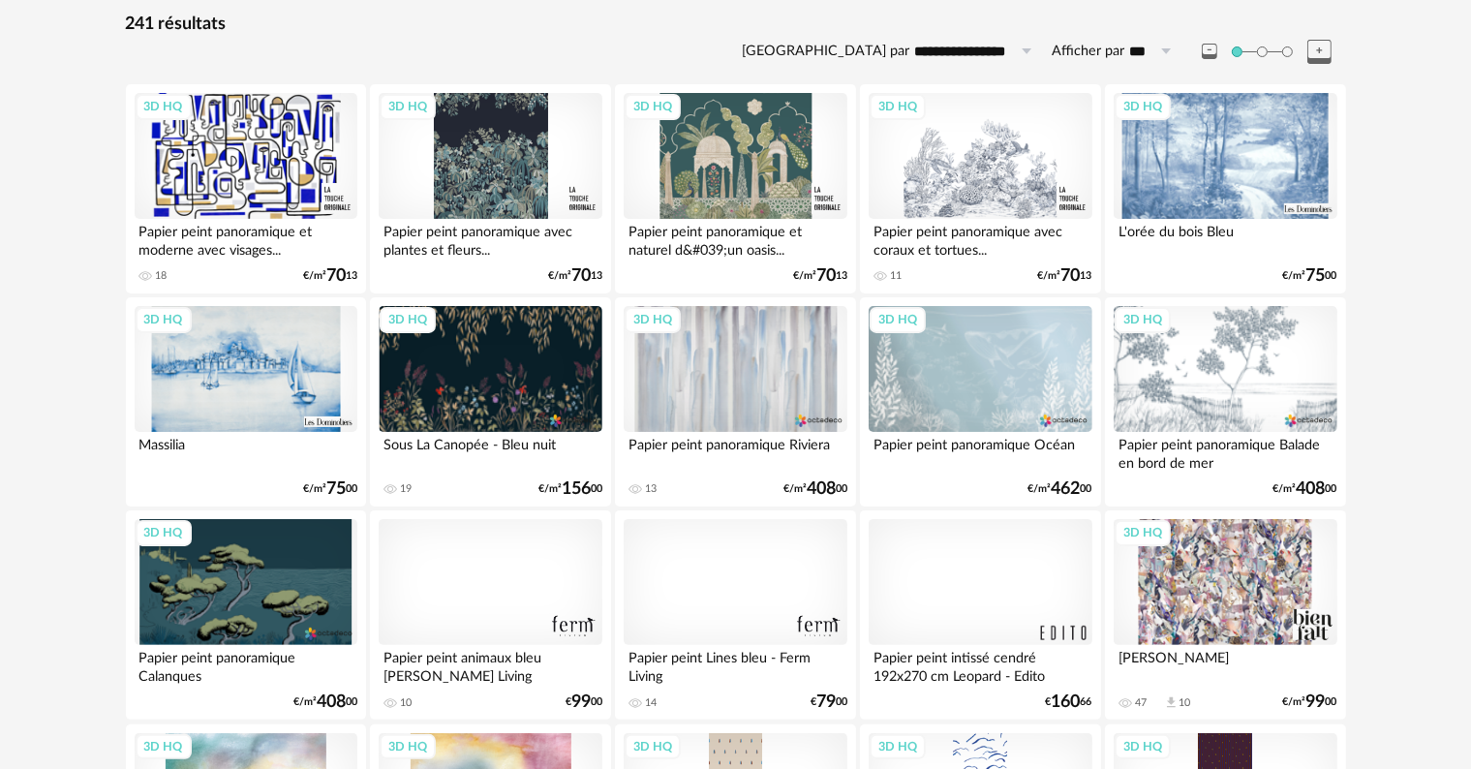 Image resolution: width=1471 pixels, height=769 pixels. Describe the element at coordinates (735, 402) in the screenshot. I see `a: 3D HQ Papier peint panoramique Riviera 13 €/m²40800` at that location.